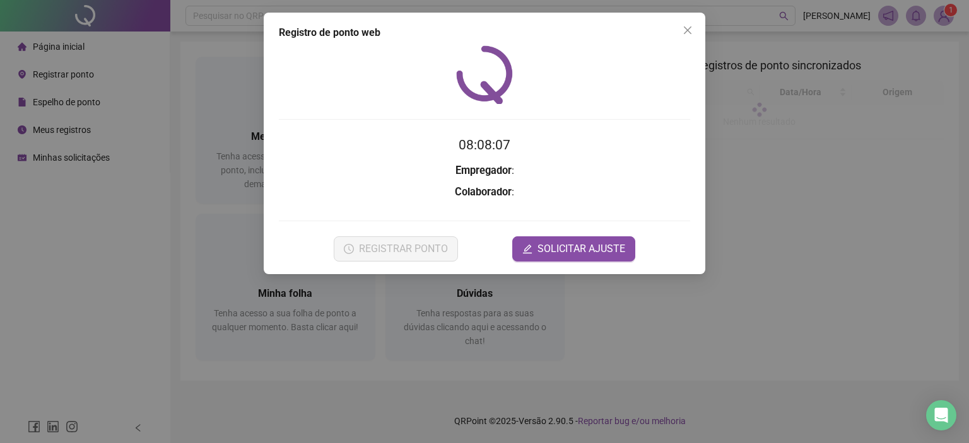  I want to click on time: 08:08:07, so click(484, 145).